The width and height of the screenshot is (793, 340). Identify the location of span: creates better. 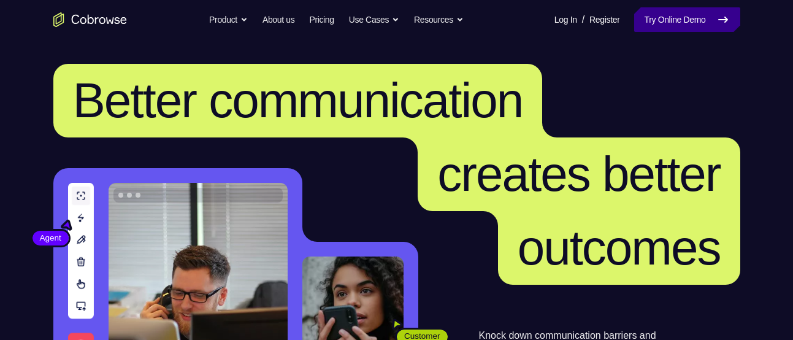
(579, 174).